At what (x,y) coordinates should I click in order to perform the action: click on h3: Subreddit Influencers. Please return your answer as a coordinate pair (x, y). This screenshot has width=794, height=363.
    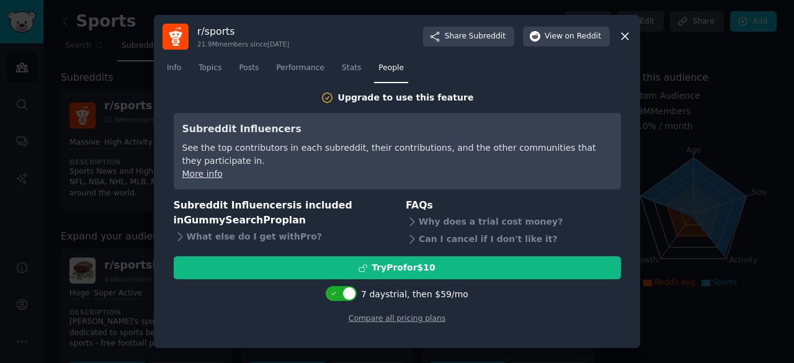
    Looking at the image, I should click on (397, 129).